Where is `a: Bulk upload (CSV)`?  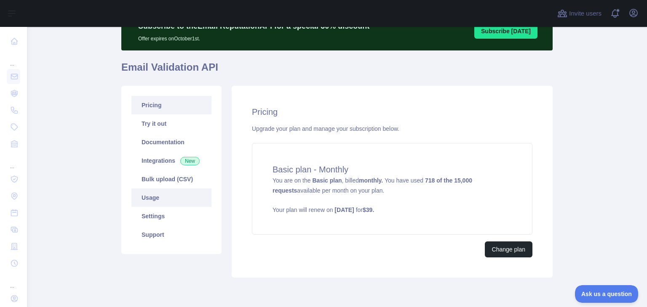 a: Bulk upload (CSV) is located at coordinates (171, 179).